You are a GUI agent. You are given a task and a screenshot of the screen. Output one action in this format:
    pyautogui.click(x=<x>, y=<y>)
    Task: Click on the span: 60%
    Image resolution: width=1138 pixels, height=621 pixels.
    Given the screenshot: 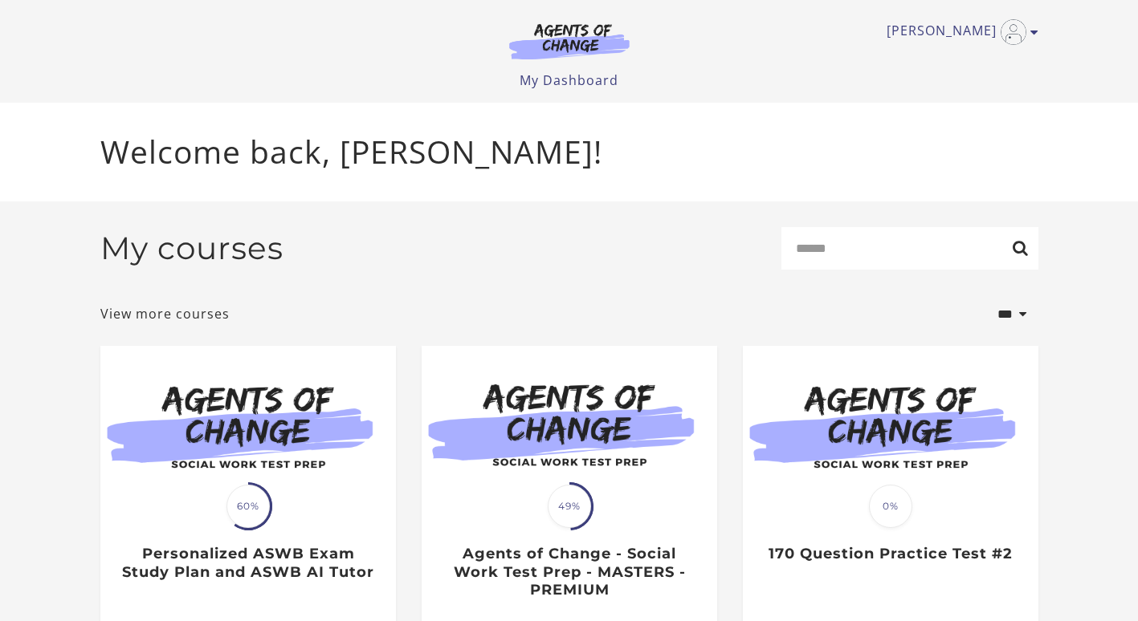 What is the action you would take?
    pyautogui.click(x=248, y=507)
    